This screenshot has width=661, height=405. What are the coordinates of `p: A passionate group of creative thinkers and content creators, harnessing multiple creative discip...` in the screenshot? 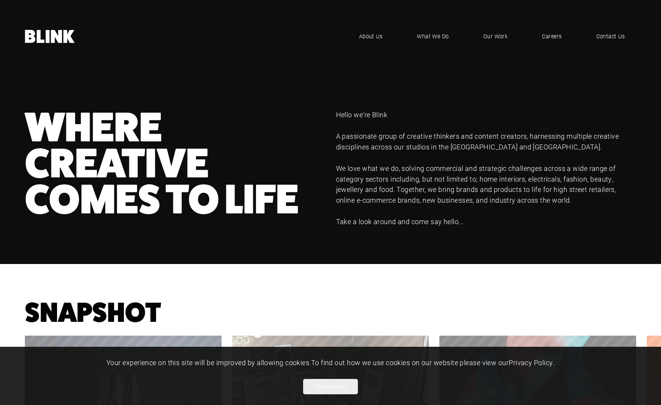 It's located at (486, 142).